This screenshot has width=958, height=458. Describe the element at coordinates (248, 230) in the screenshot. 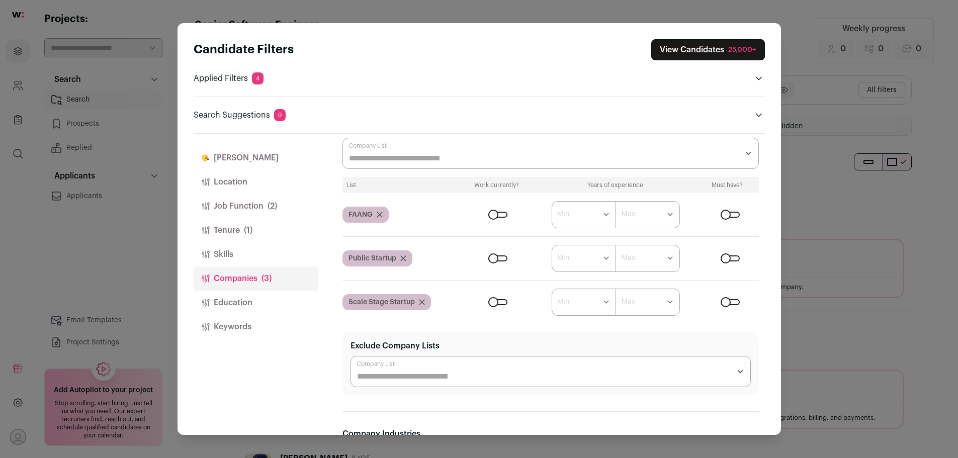

I see `span: (1)` at that location.